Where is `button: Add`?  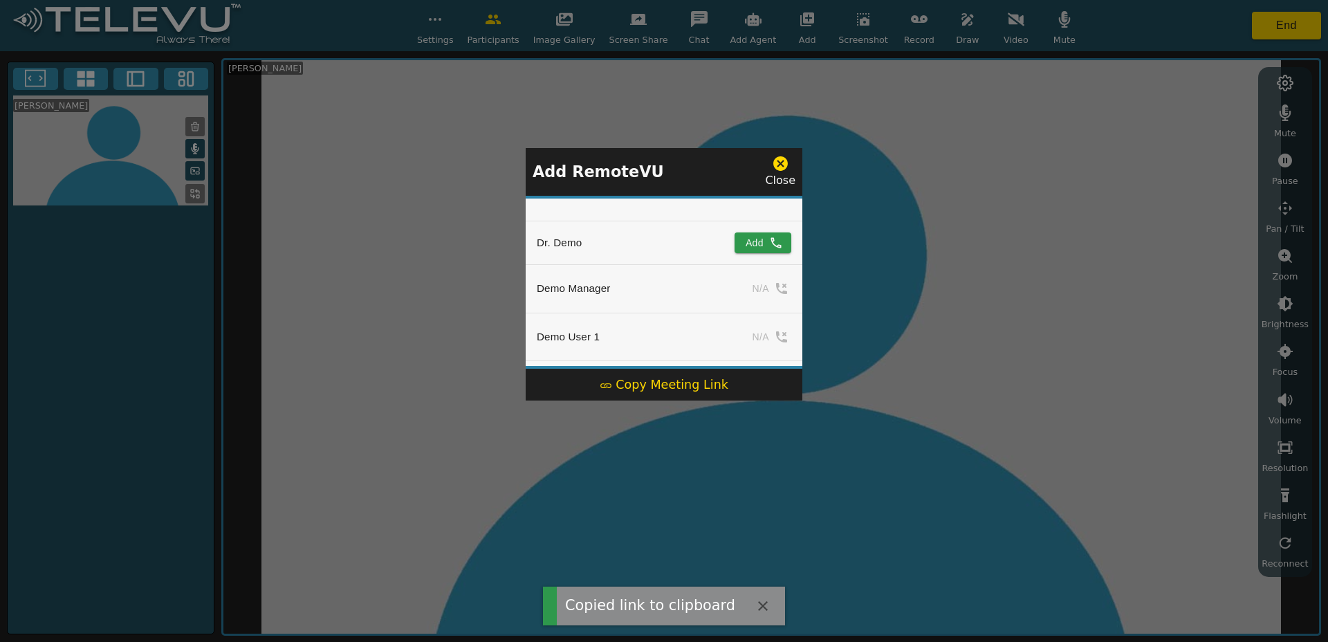 button: Add is located at coordinates (763, 243).